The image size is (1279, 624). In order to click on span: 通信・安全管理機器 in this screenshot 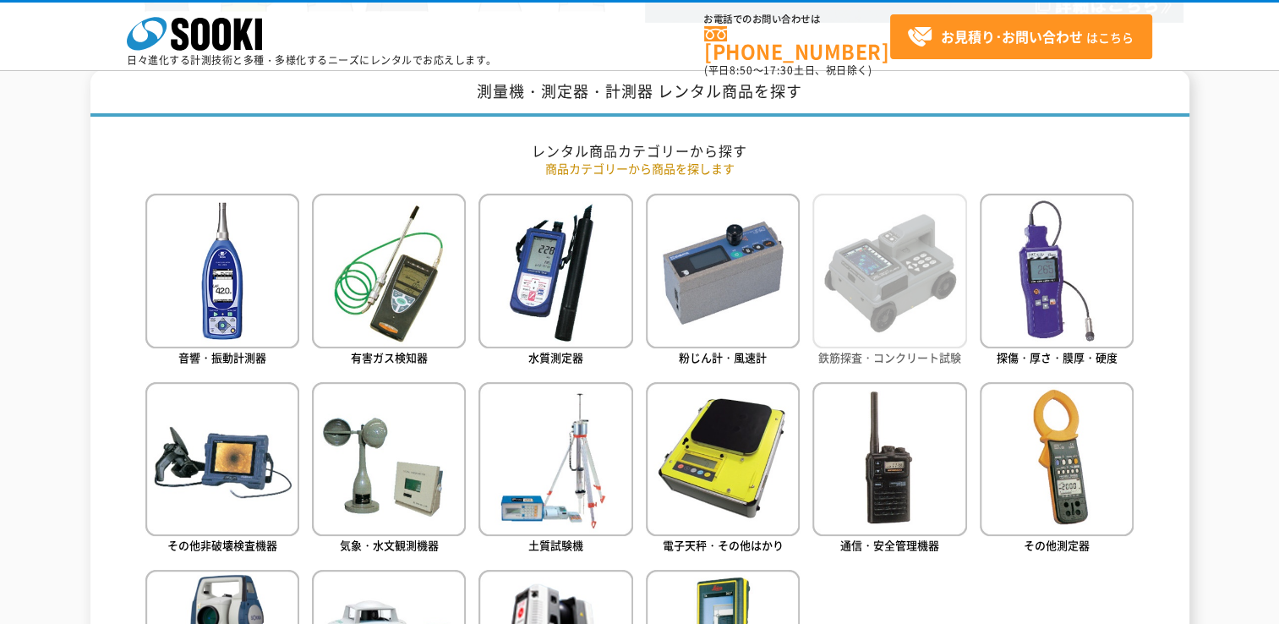, I will do `click(889, 544)`.